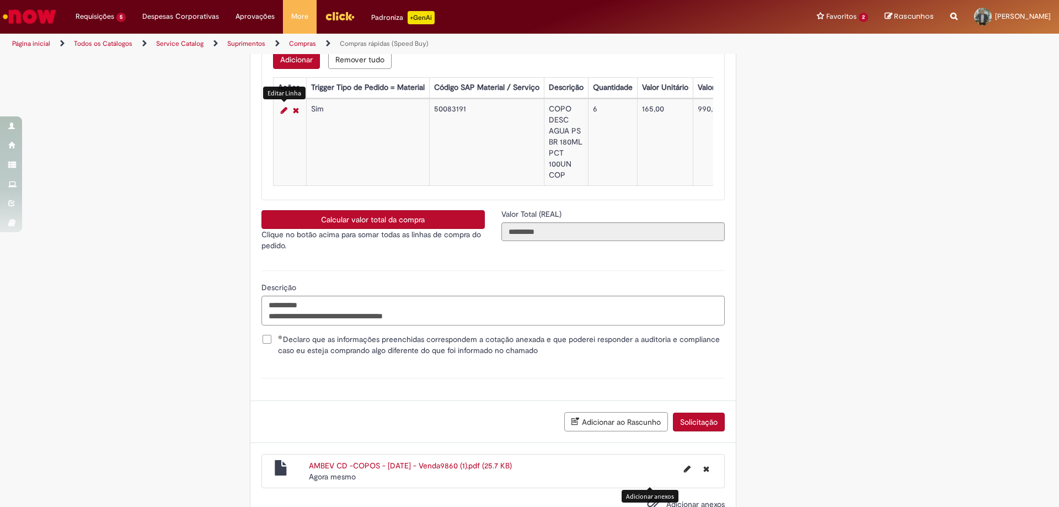 The image size is (1059, 507). I want to click on a: Service Catalog, so click(180, 44).